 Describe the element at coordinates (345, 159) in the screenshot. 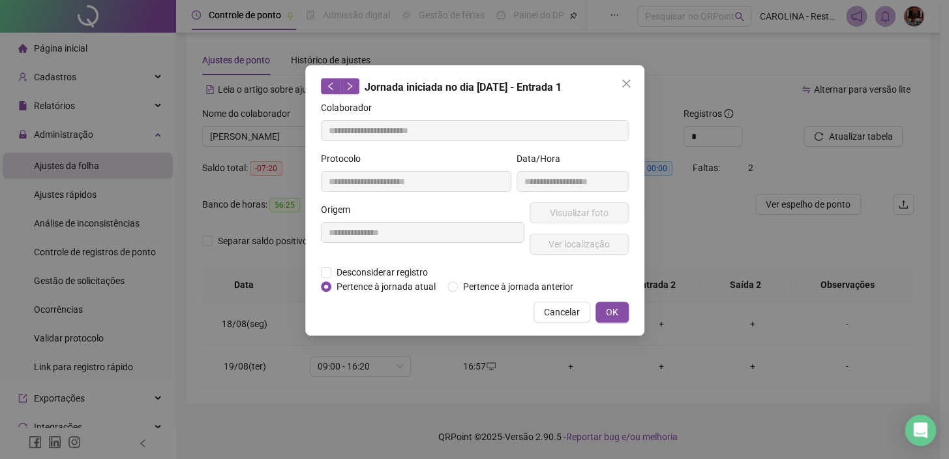

I see `label: Protocolo` at that location.